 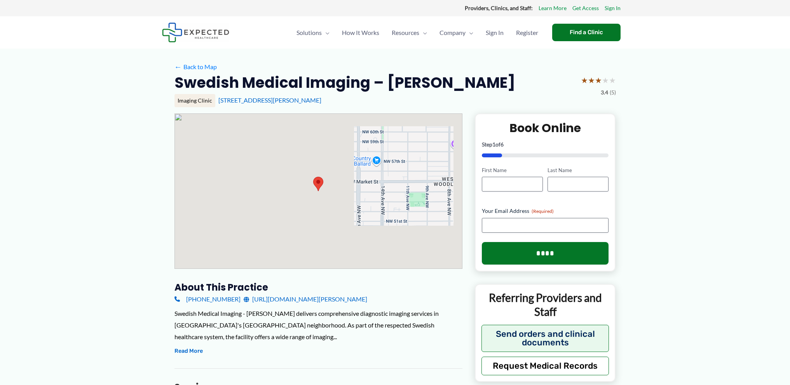 I want to click on span: How It Works, so click(x=361, y=33).